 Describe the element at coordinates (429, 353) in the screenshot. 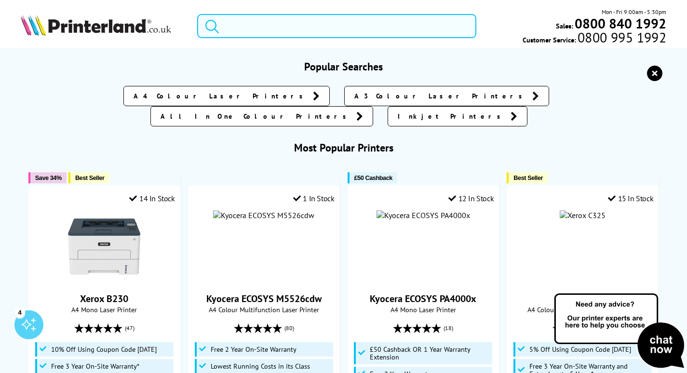

I see `span: £50 Cashback OR 1 Year Warranty Extension` at that location.